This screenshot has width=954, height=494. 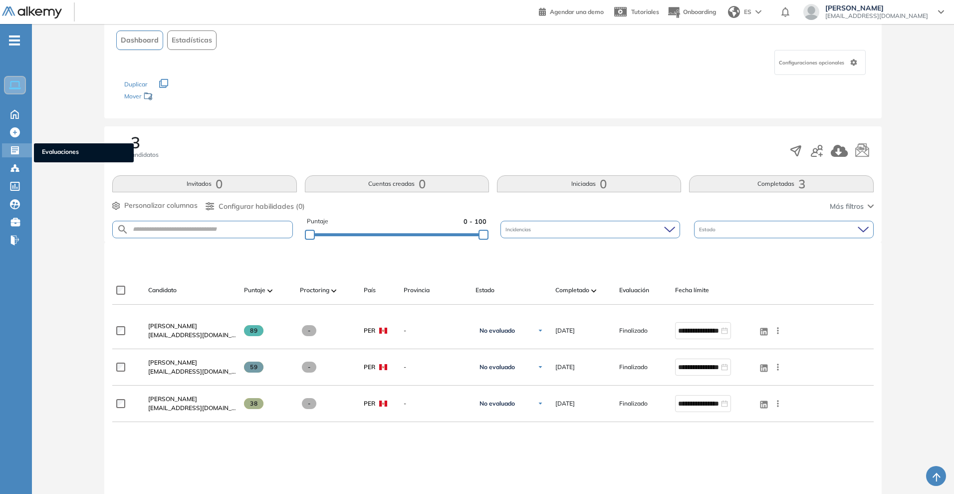 What do you see at coordinates (174, 97) in the screenshot?
I see `div: Mover` at bounding box center [174, 97].